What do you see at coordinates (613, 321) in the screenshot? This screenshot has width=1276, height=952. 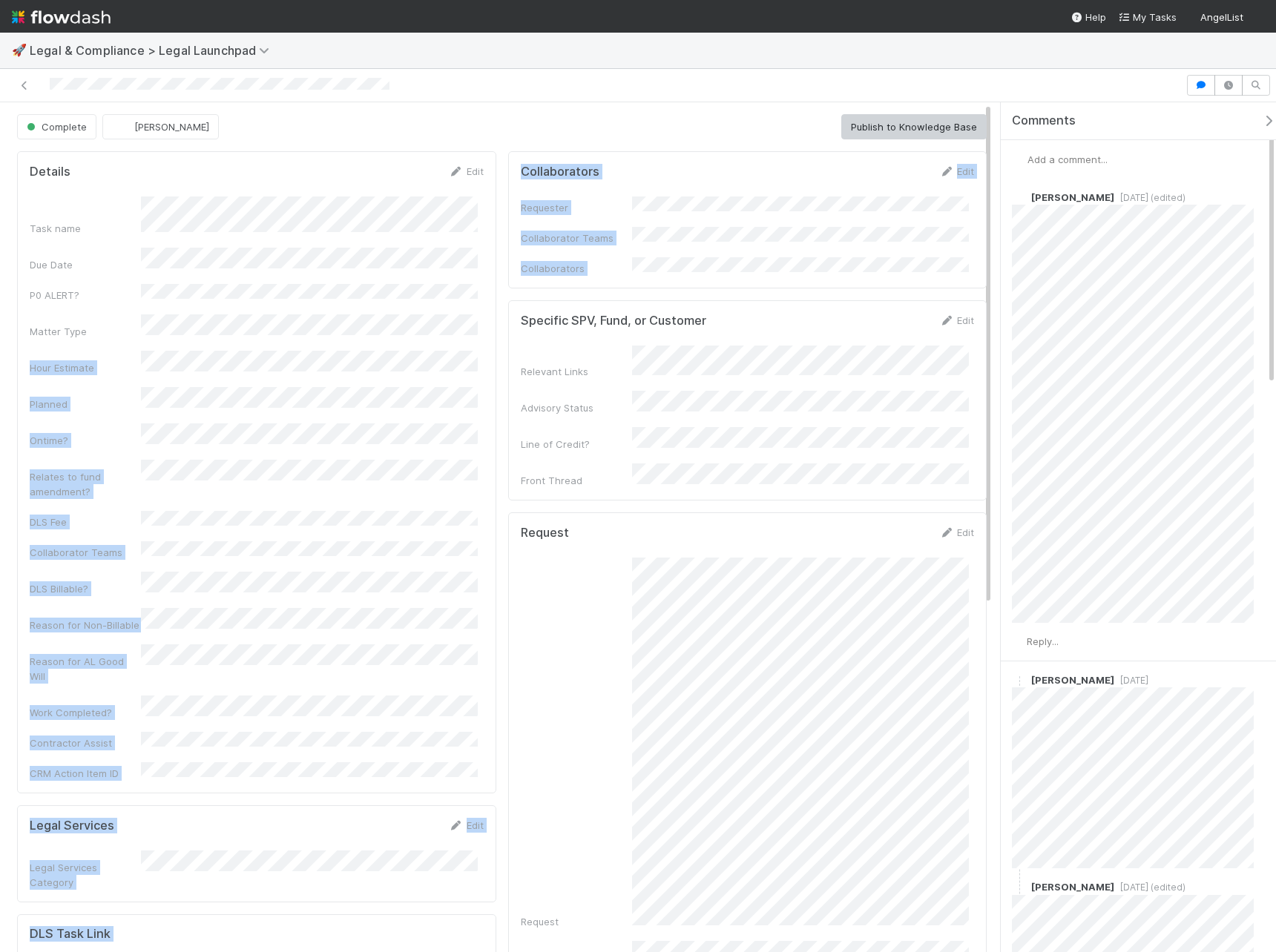 I see `h5: Specific SPV, Fund, or Customer` at bounding box center [613, 321].